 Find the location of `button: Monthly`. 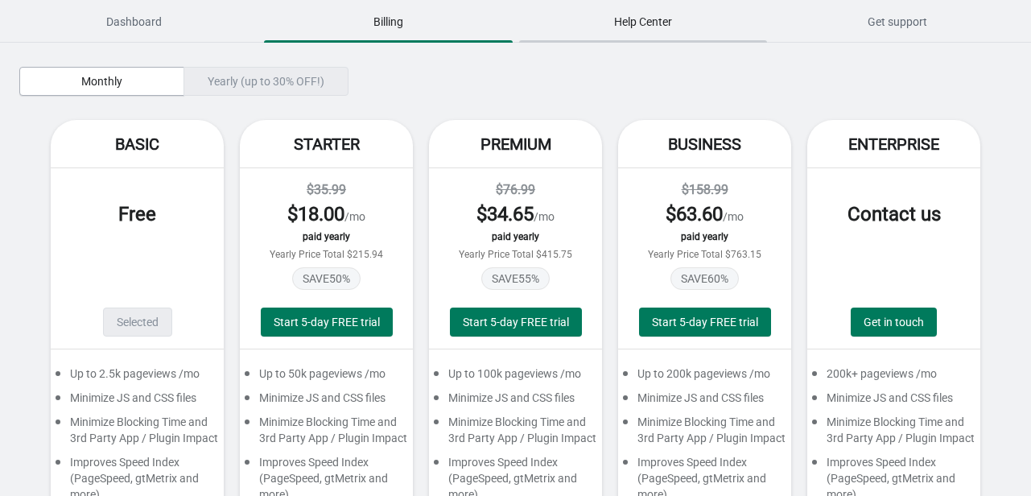

button: Monthly is located at coordinates (101, 81).